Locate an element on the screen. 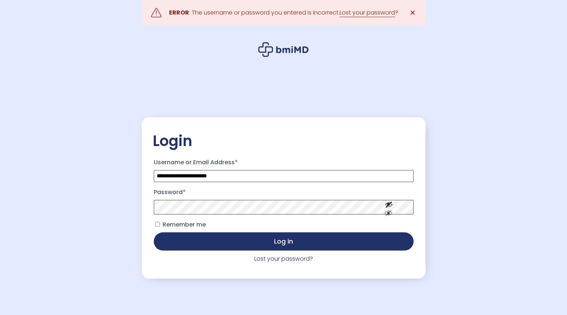 The height and width of the screenshot is (315, 567). h2: Login is located at coordinates (284, 141).